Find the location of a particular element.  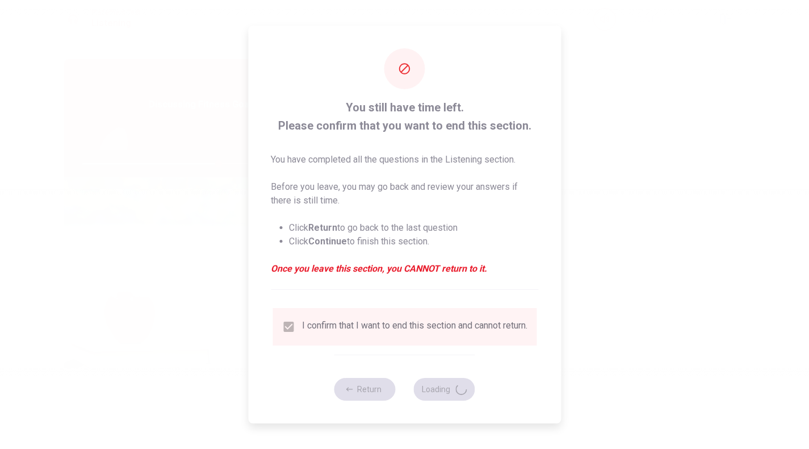

em: Once you leave this section, you CANNOT return to it. is located at coordinates (404, 269).